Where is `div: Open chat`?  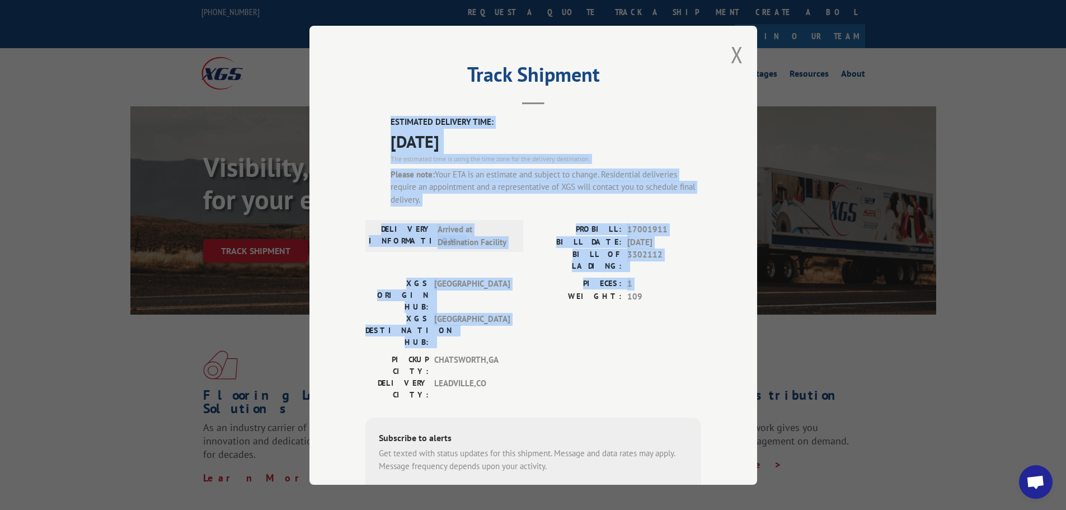 div: Open chat is located at coordinates (1036, 482).